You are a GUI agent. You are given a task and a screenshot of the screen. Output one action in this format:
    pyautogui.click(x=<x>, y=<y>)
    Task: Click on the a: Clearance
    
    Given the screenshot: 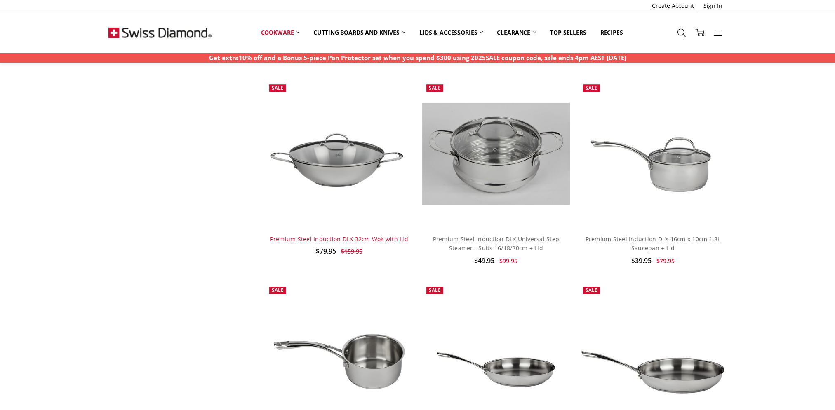 What is the action you would take?
    pyautogui.click(x=516, y=33)
    